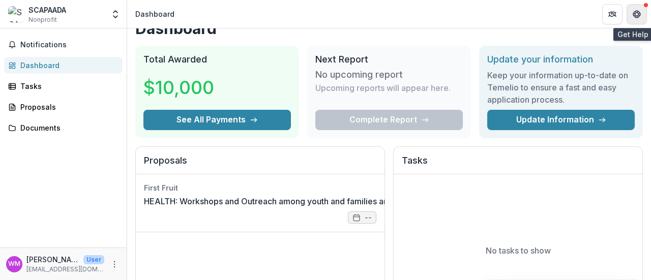 The width and height of the screenshot is (651, 280). I want to click on h3: $10,000, so click(182, 87).